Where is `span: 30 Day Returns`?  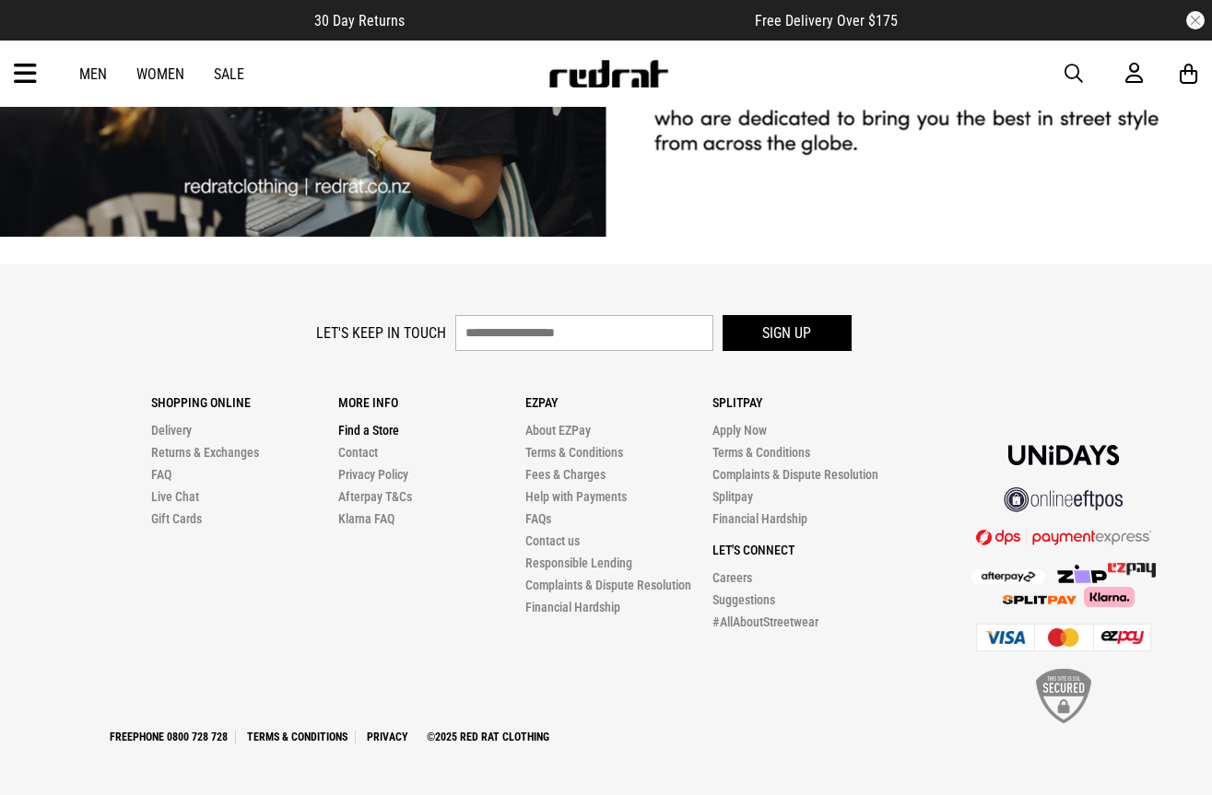
span: 30 Day Returns is located at coordinates (359, 20).